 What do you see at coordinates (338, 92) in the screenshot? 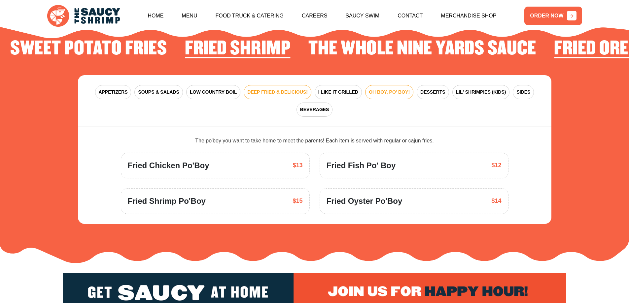
I see `button: I LIKE IT GRILLED` at bounding box center [338, 92].